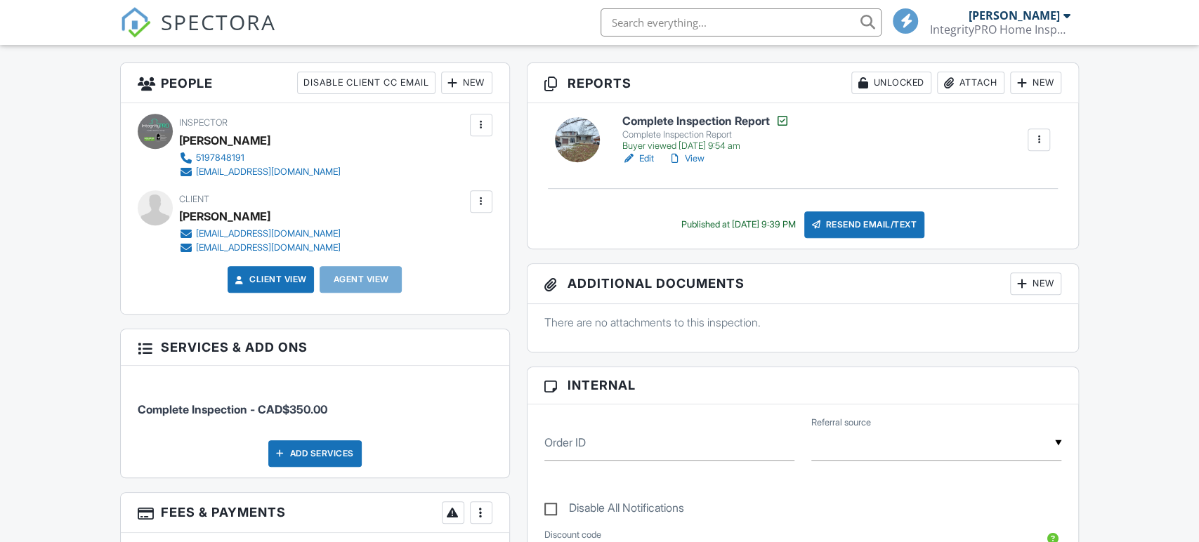  What do you see at coordinates (741, 22) in the screenshot?
I see `input: Search everything...` at bounding box center [741, 22].